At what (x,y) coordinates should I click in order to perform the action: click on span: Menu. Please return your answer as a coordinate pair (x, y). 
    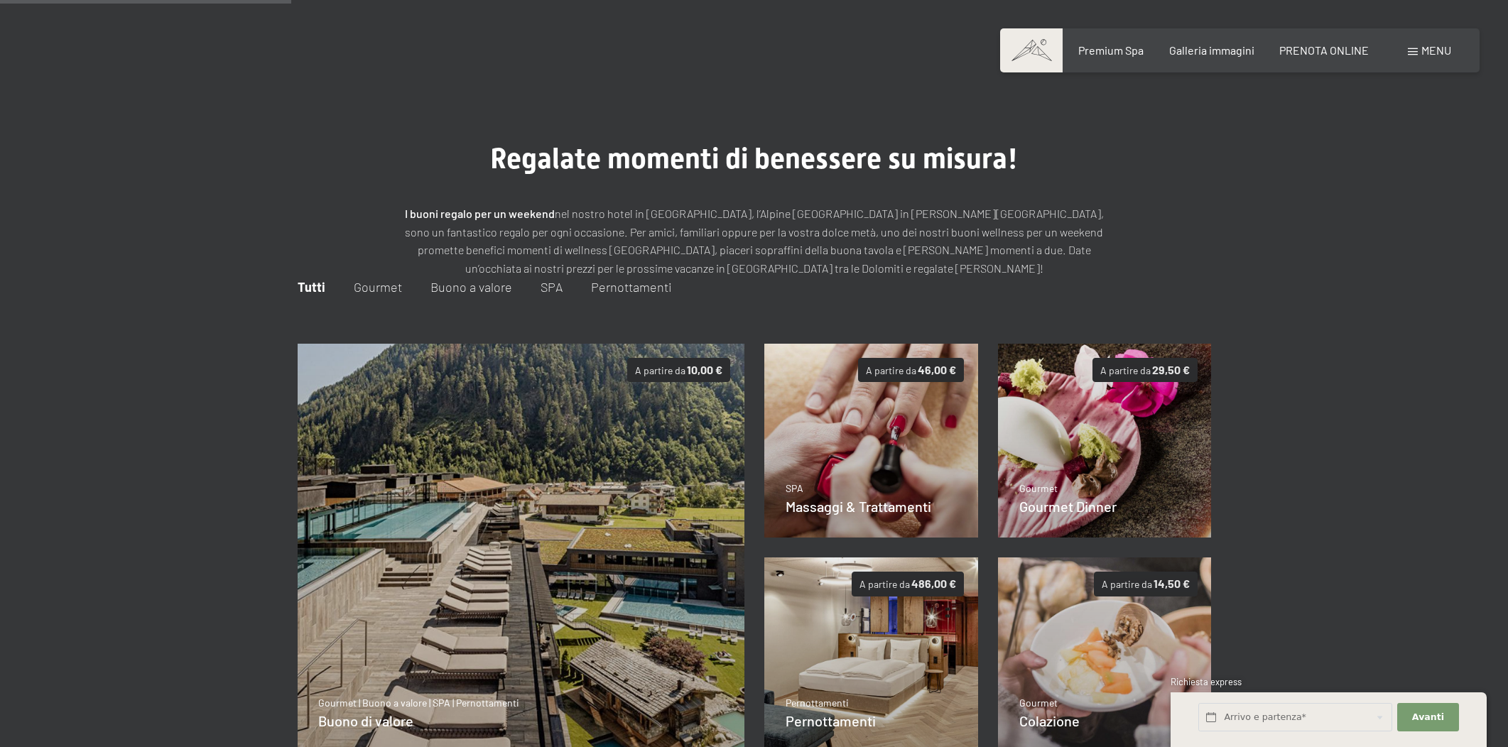
    Looking at the image, I should click on (1436, 50).